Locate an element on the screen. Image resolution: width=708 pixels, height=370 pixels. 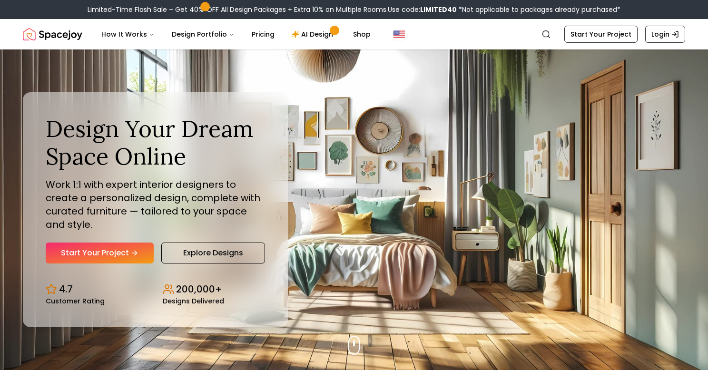
span: Use code: is located at coordinates (422, 10).